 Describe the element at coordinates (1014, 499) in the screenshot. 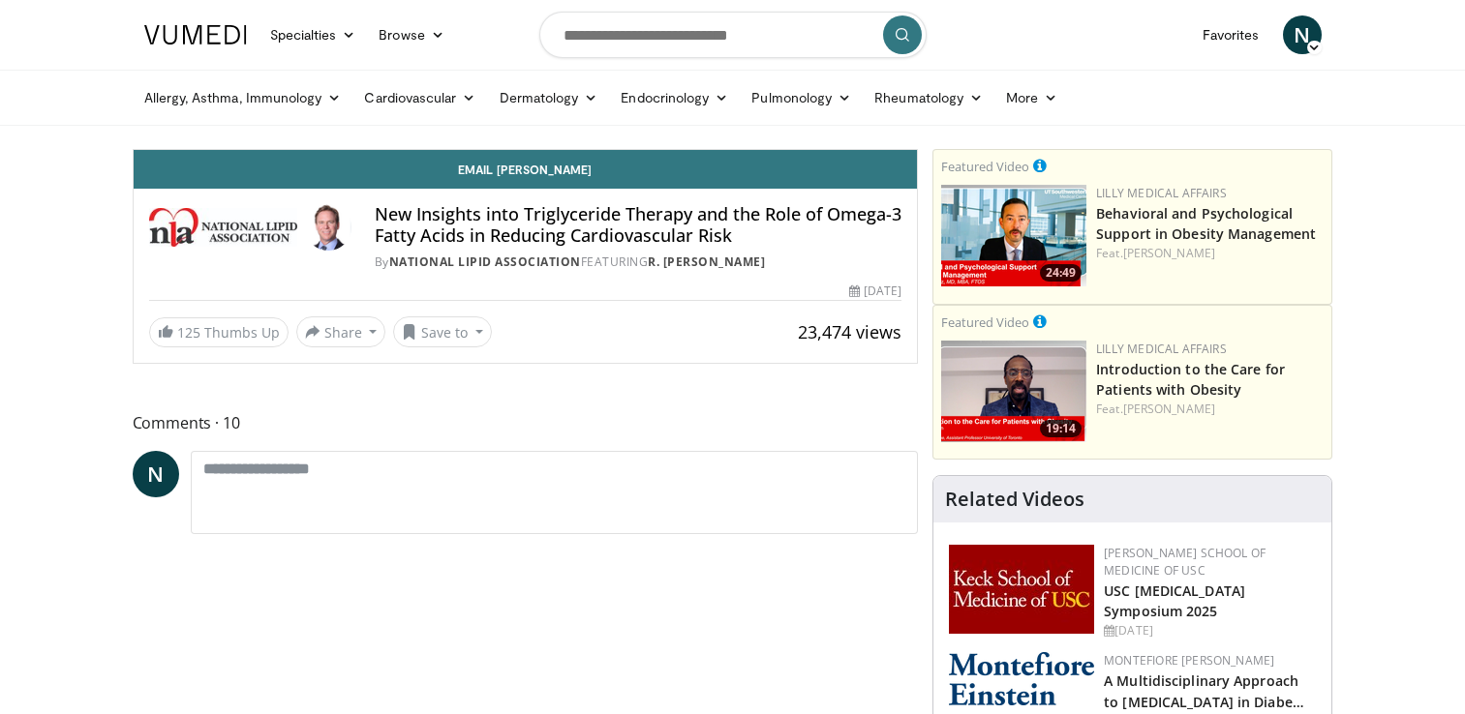

I see `h4: Related Videos` at that location.